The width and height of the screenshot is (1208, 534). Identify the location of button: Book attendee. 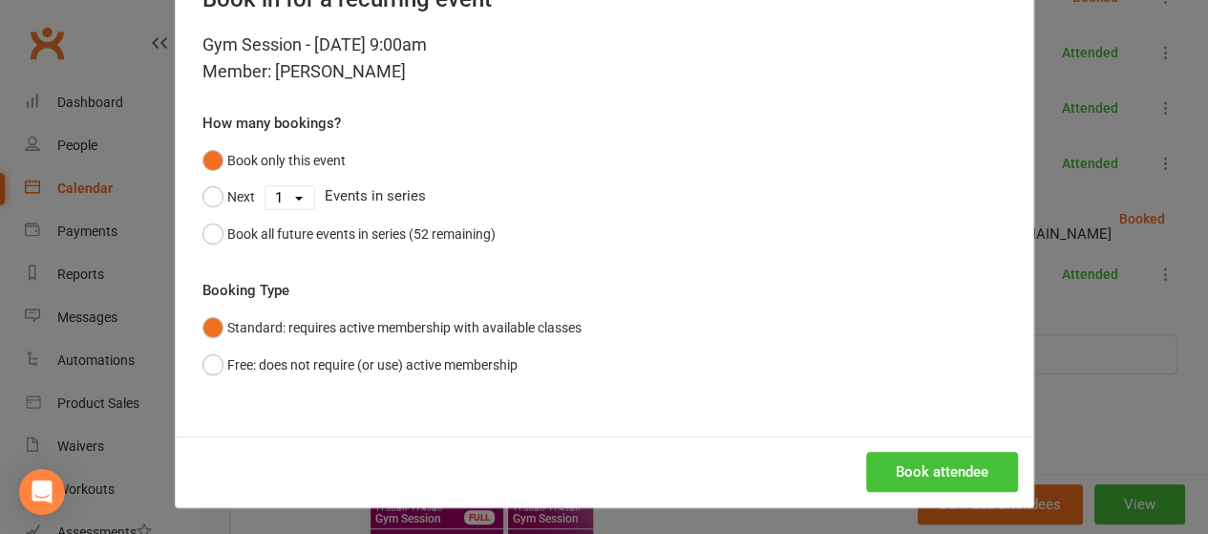
(942, 472).